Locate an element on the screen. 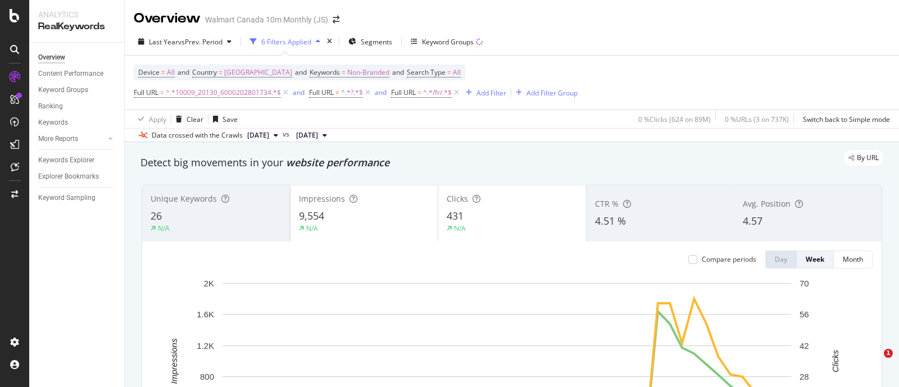  div: Data crossed with the Crawls is located at coordinates (197, 135).